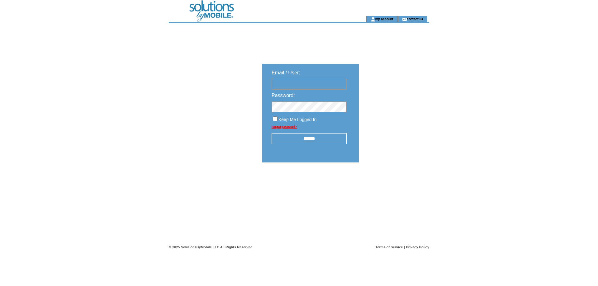 The width and height of the screenshot is (598, 286). I want to click on a: my account, so click(384, 19).